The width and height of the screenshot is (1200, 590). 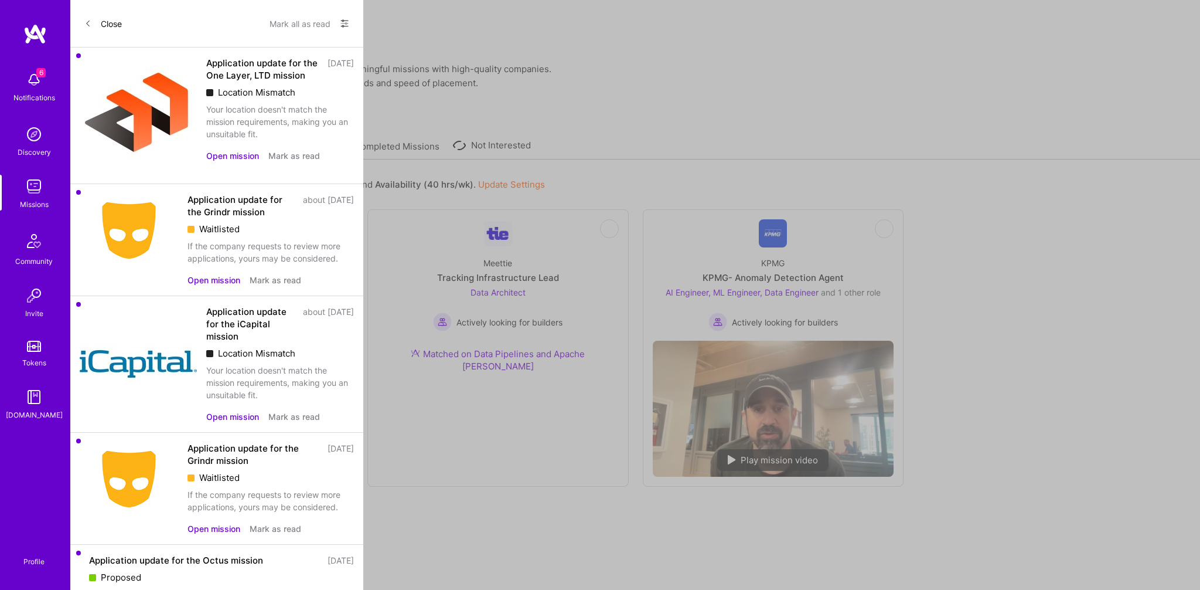 What do you see at coordinates (34, 186) in the screenshot?
I see `img: teamwork` at bounding box center [34, 186].